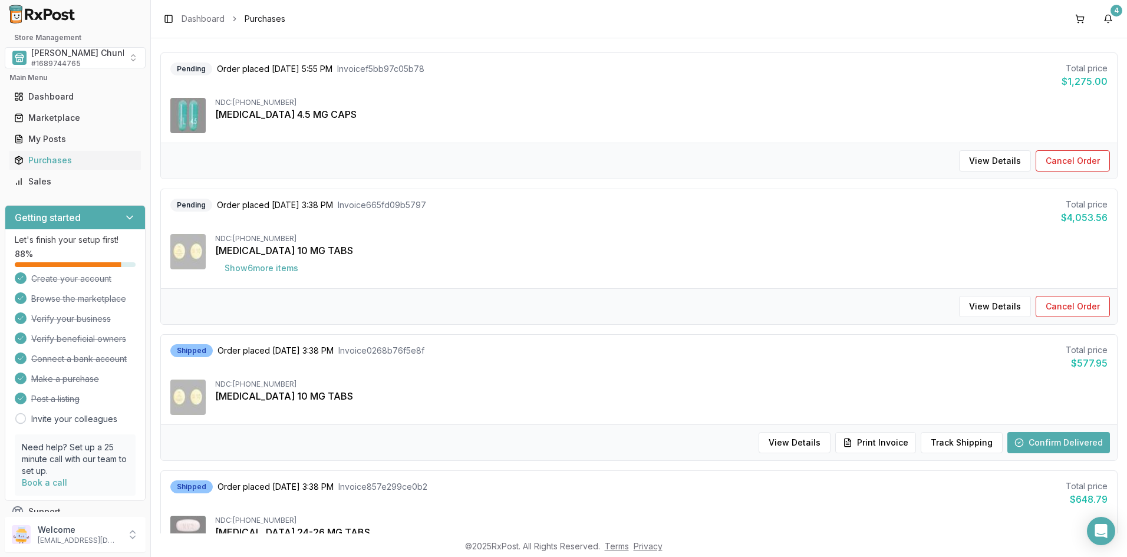  What do you see at coordinates (78, 530) in the screenshot?
I see `p: Welcome` at bounding box center [78, 530].